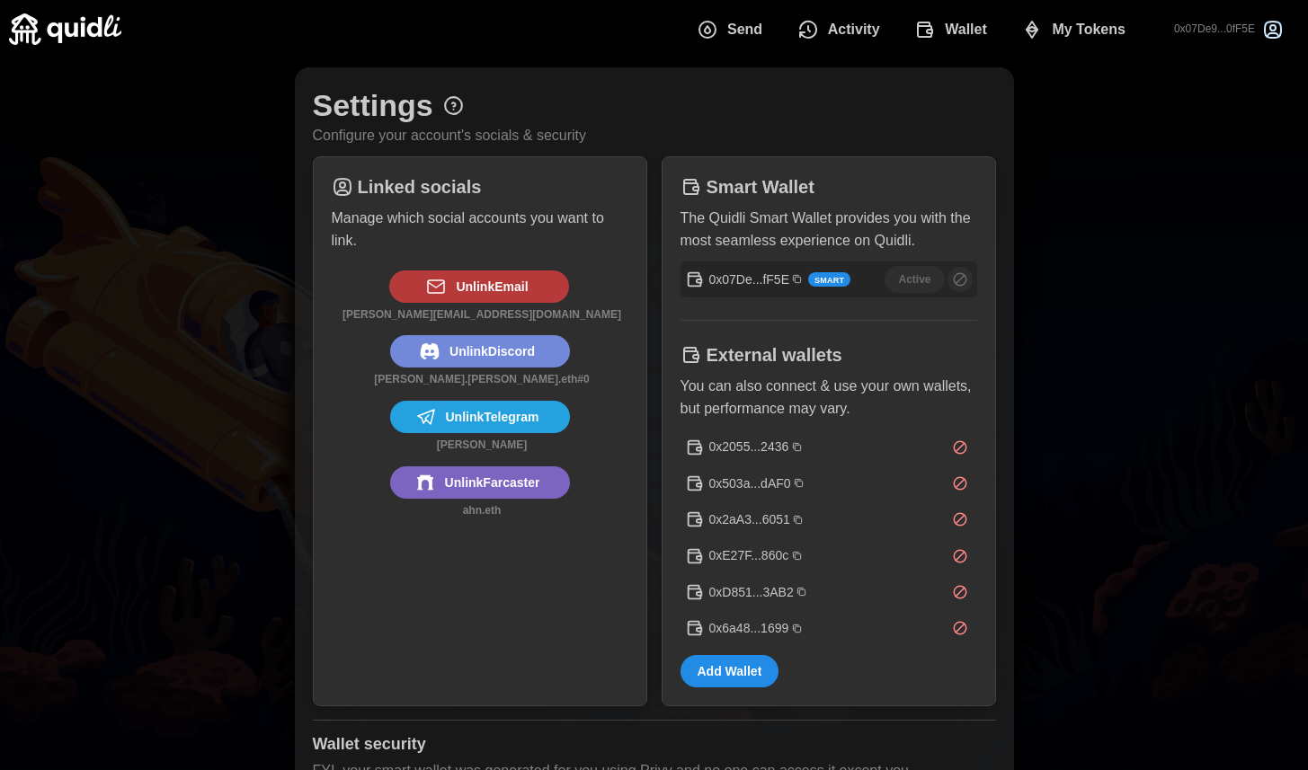  I want to click on span: Add Wallet, so click(730, 671).